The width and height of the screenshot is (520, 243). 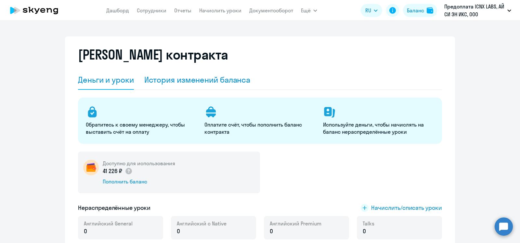 I want to click on span: Начислить/списать уроки, so click(x=406, y=208).